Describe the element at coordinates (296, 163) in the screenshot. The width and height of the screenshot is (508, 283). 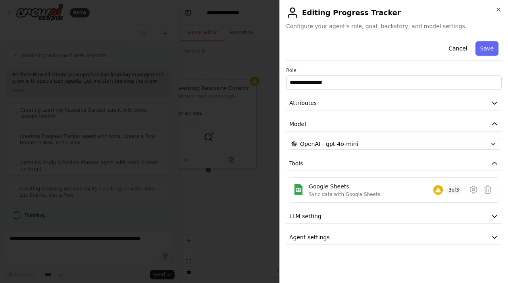
I see `span: Tools` at that location.